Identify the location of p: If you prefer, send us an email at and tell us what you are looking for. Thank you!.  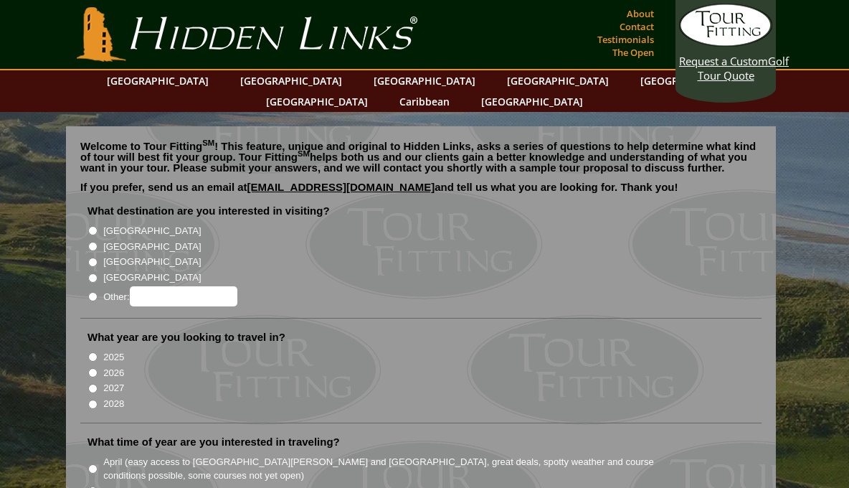
(421, 192).